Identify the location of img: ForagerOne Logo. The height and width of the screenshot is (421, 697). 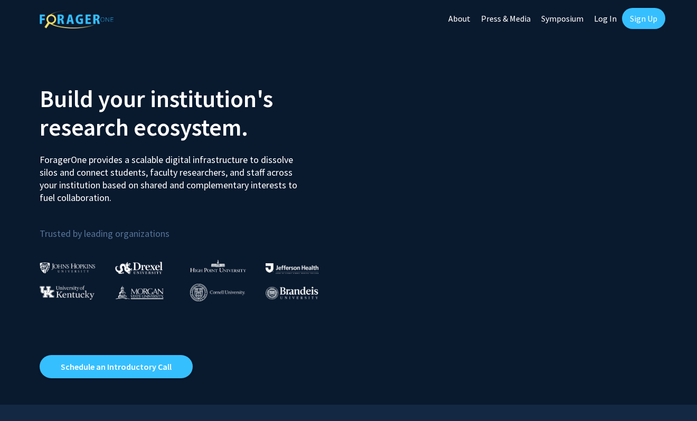
(77, 19).